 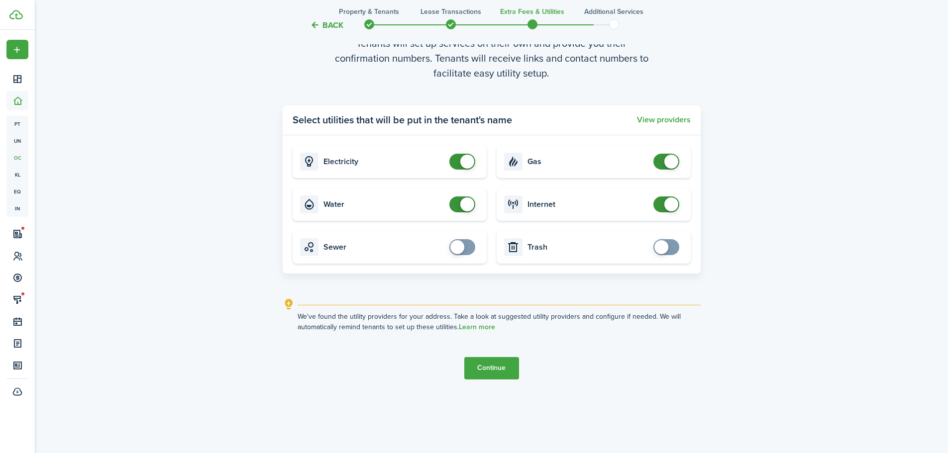 What do you see at coordinates (587, 162) in the screenshot?
I see `card-title: Gas` at bounding box center [587, 162].